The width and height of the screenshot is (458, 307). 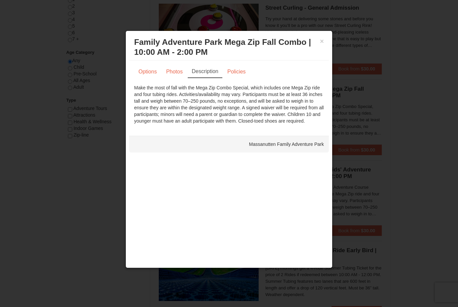 I want to click on a: Description, so click(x=205, y=72).